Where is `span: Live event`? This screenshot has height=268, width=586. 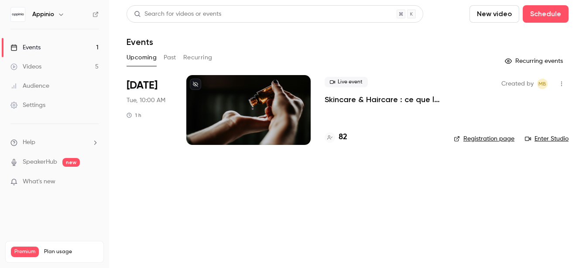 span: Live event is located at coordinates (346, 82).